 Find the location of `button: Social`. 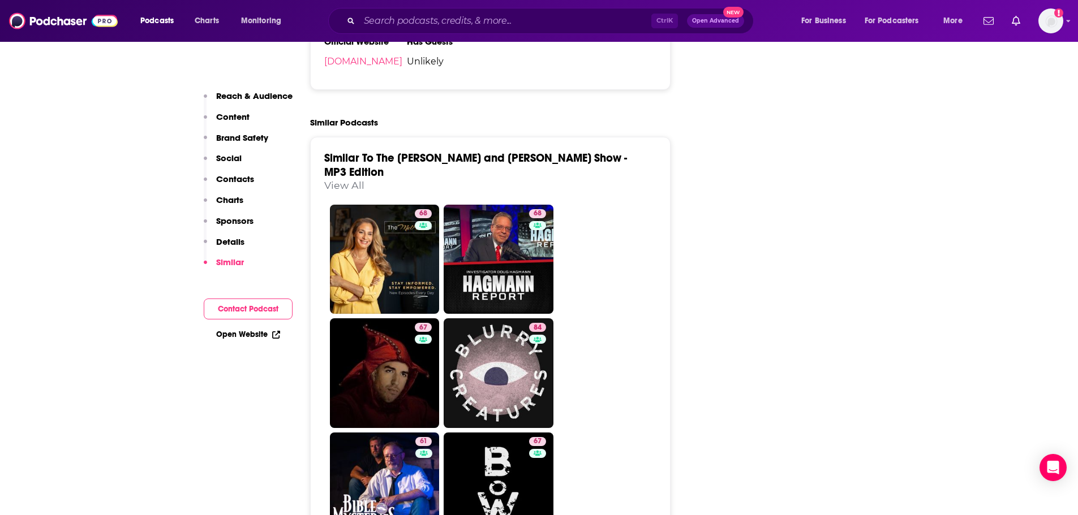

button: Social is located at coordinates (222, 163).